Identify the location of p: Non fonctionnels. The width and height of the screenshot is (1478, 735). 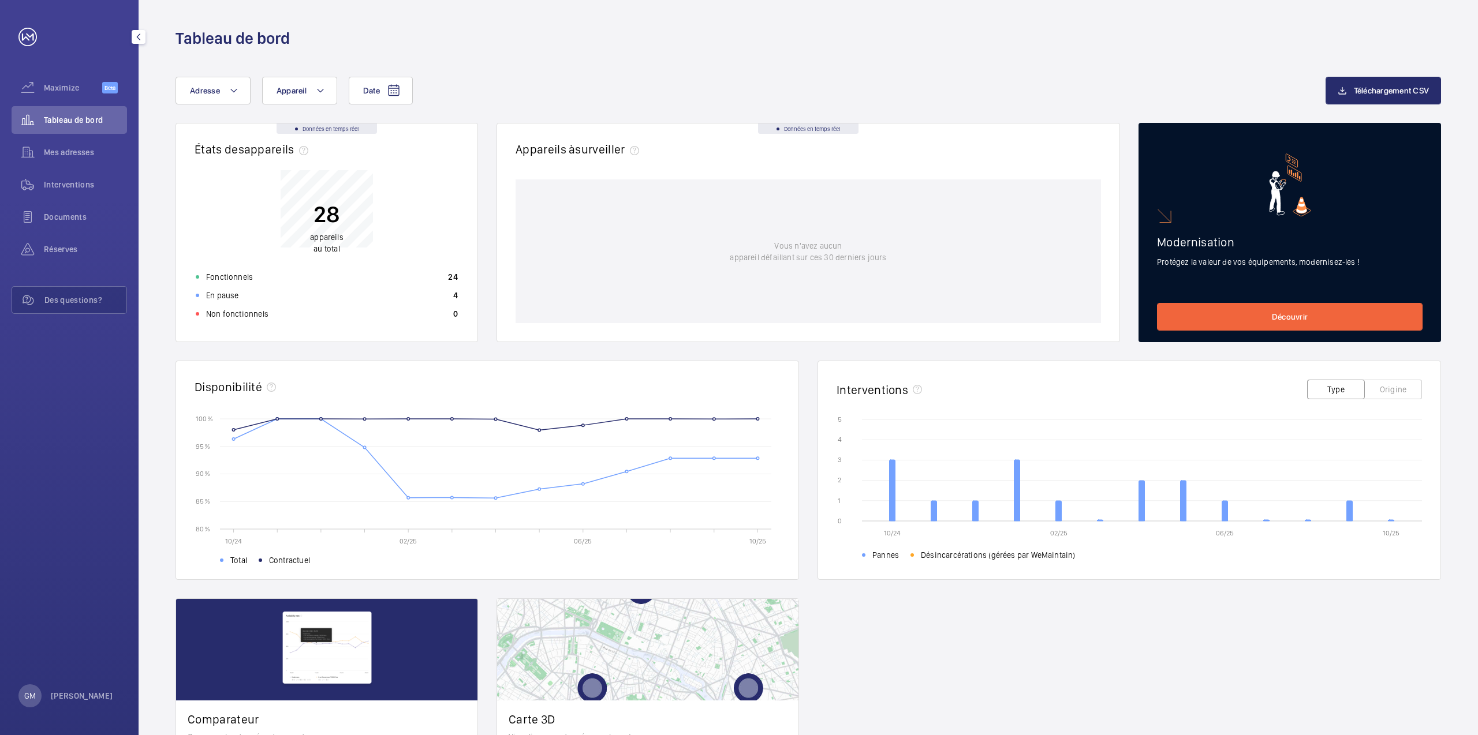
(237, 314).